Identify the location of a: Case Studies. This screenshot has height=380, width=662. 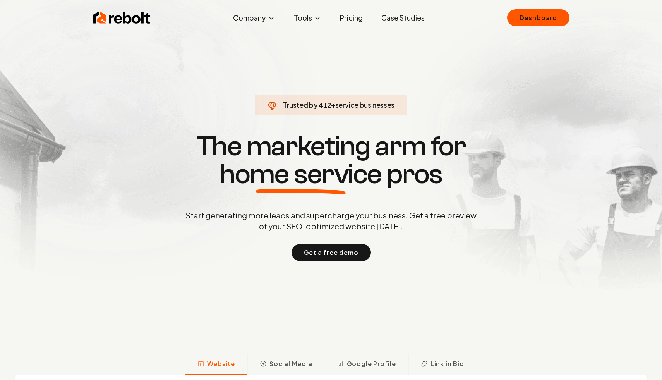
(403, 18).